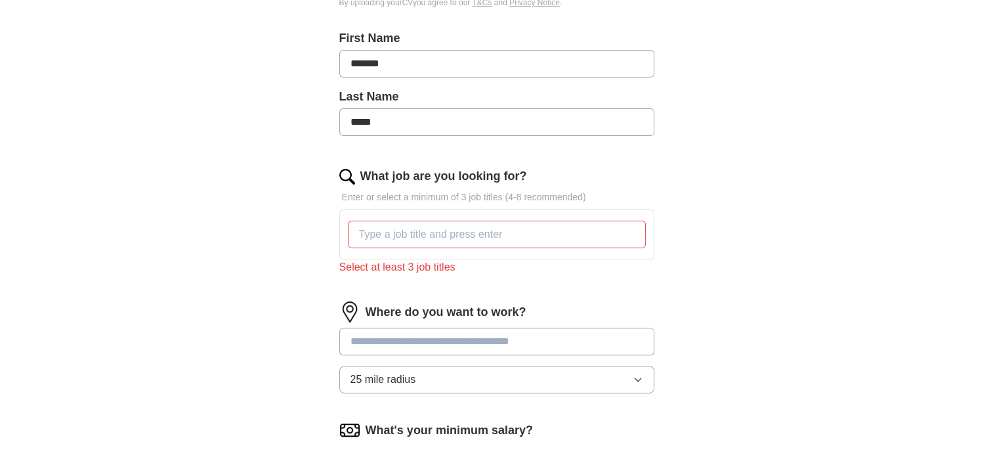 The width and height of the screenshot is (993, 465). I want to click on span: 25 mile radius, so click(383, 379).